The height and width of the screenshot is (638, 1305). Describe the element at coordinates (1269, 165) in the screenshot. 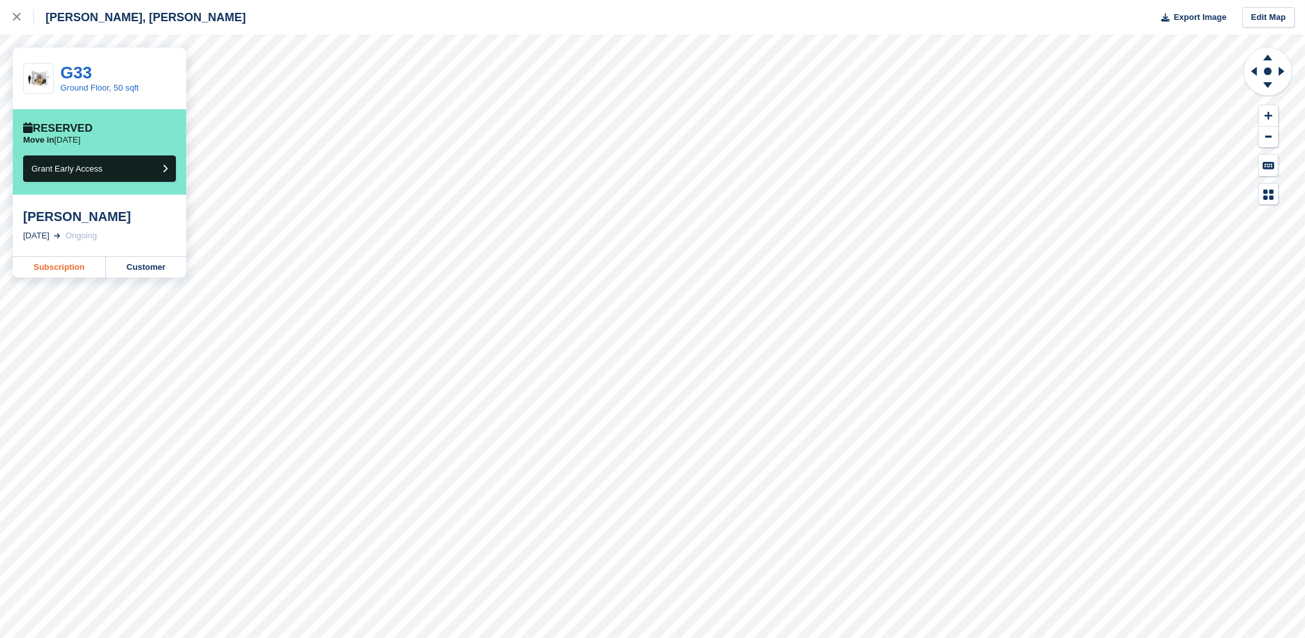

I see `button: Keyboard Shortcuts` at that location.